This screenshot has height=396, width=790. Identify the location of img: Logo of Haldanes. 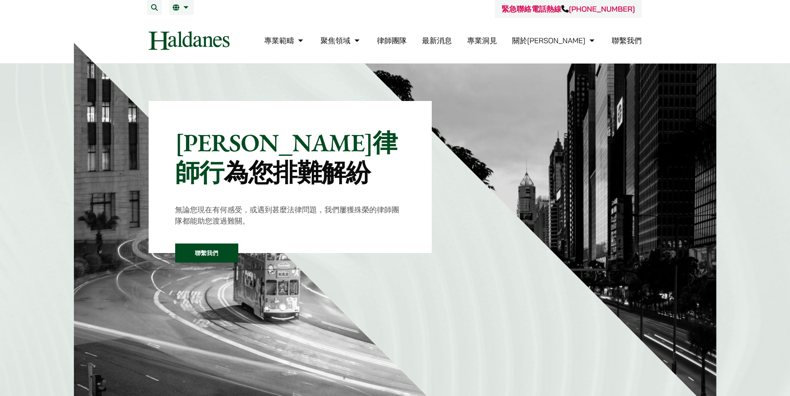
(189, 40).